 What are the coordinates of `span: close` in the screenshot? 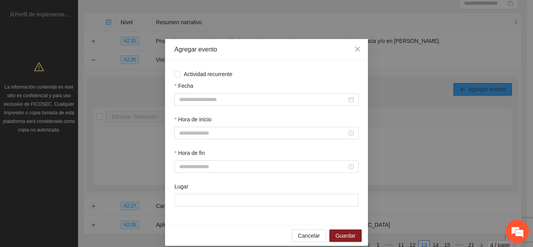 It's located at (358, 49).